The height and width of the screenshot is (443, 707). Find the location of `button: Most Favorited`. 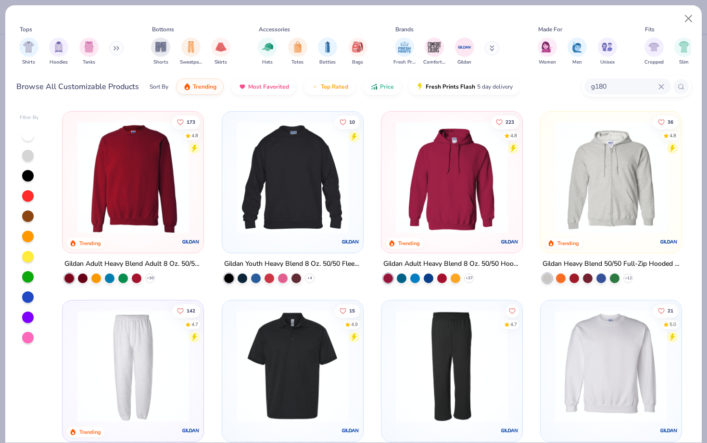

button: Most Favorited is located at coordinates (264, 87).